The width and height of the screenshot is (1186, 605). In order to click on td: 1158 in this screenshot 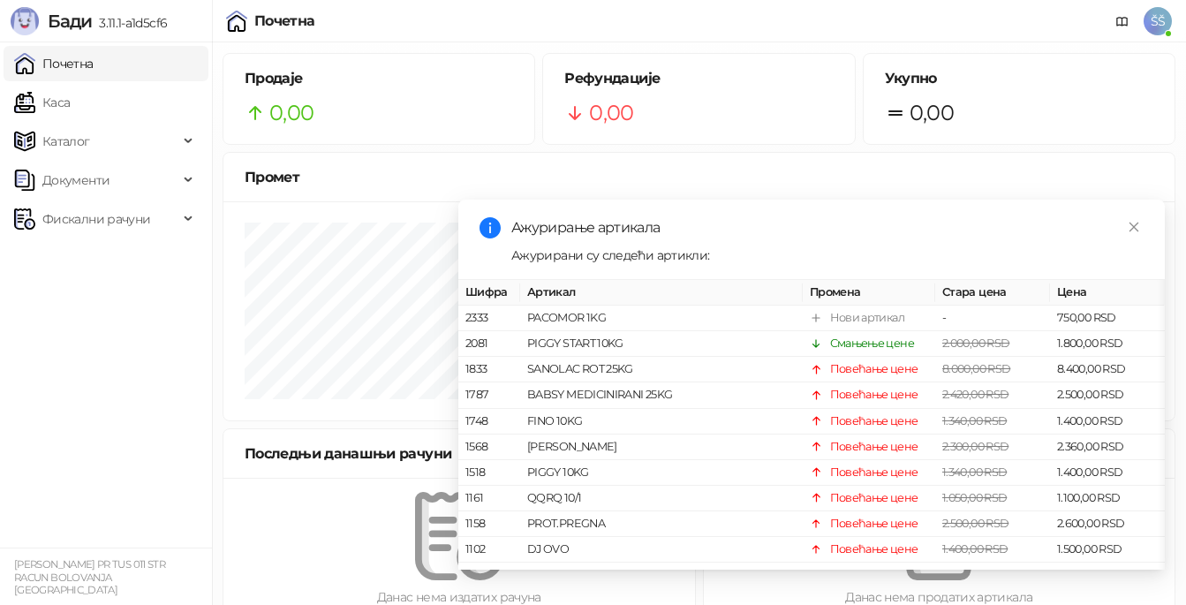, I will do `click(489, 524)`.